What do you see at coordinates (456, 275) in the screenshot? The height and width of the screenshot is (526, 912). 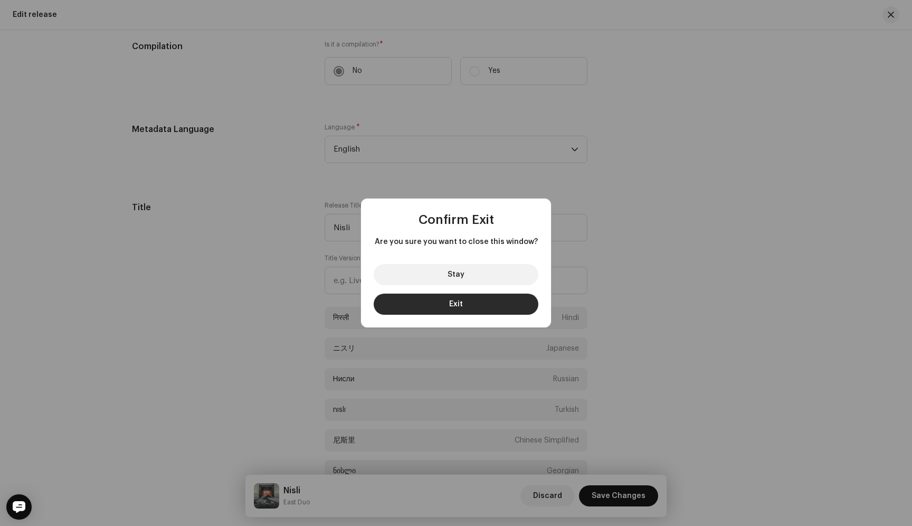 I see `span: Stay` at bounding box center [456, 275].